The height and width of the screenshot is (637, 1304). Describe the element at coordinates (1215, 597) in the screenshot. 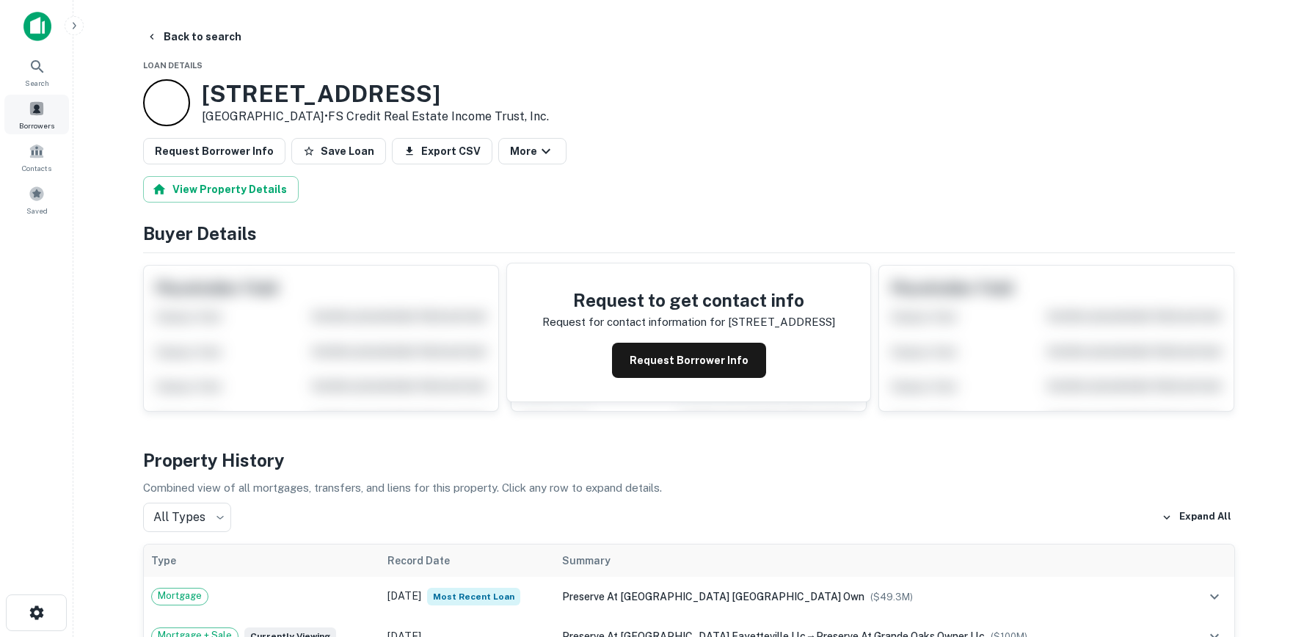

I see `button: expand row` at that location.